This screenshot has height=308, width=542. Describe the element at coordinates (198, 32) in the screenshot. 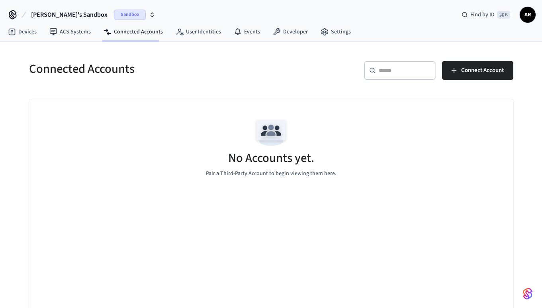

I see `a: User Identities` at that location.